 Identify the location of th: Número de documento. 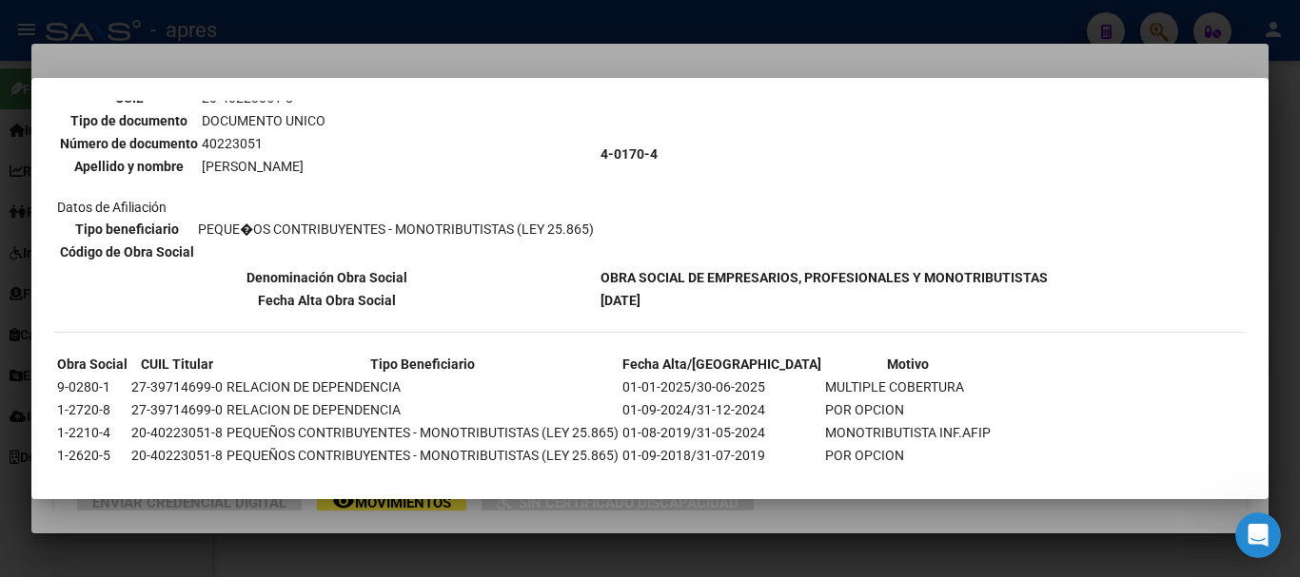
(128, 144).